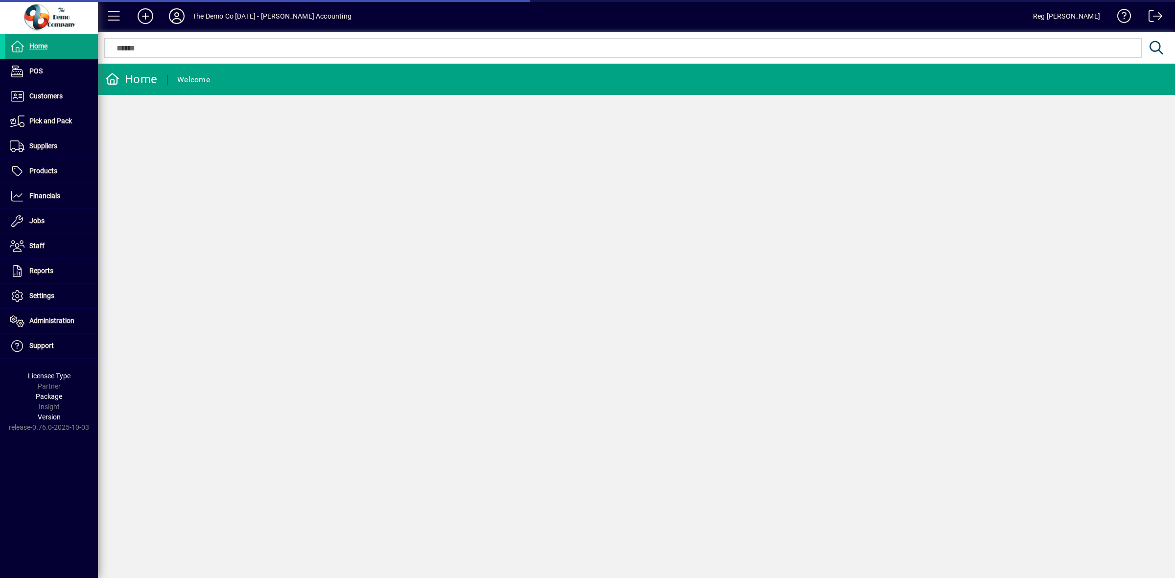 This screenshot has width=1175, height=578. I want to click on span: POS, so click(36, 71).